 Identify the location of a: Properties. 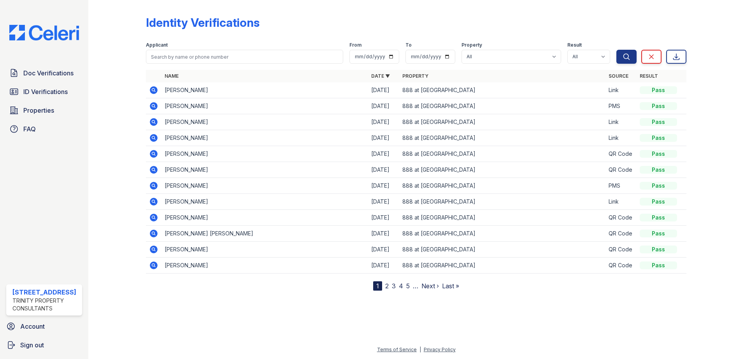
(44, 110).